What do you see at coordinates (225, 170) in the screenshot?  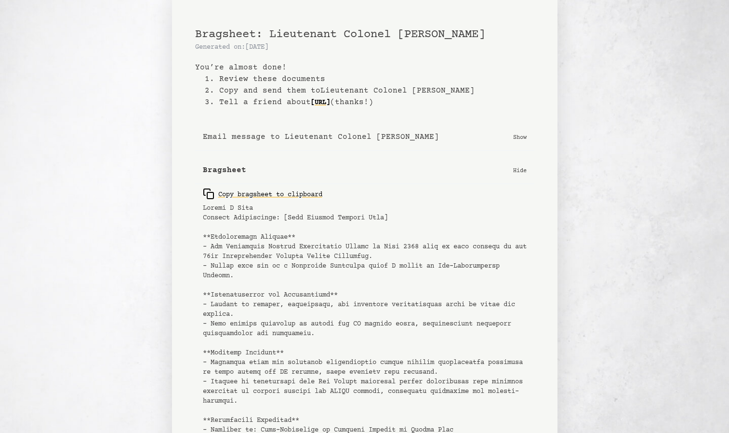 I see `b: Bragsheet` at bounding box center [225, 170].